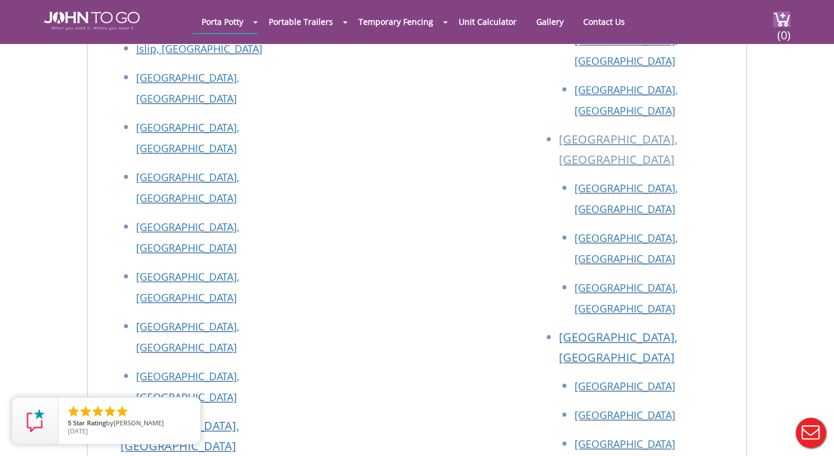  I want to click on span: 5, so click(69, 423).